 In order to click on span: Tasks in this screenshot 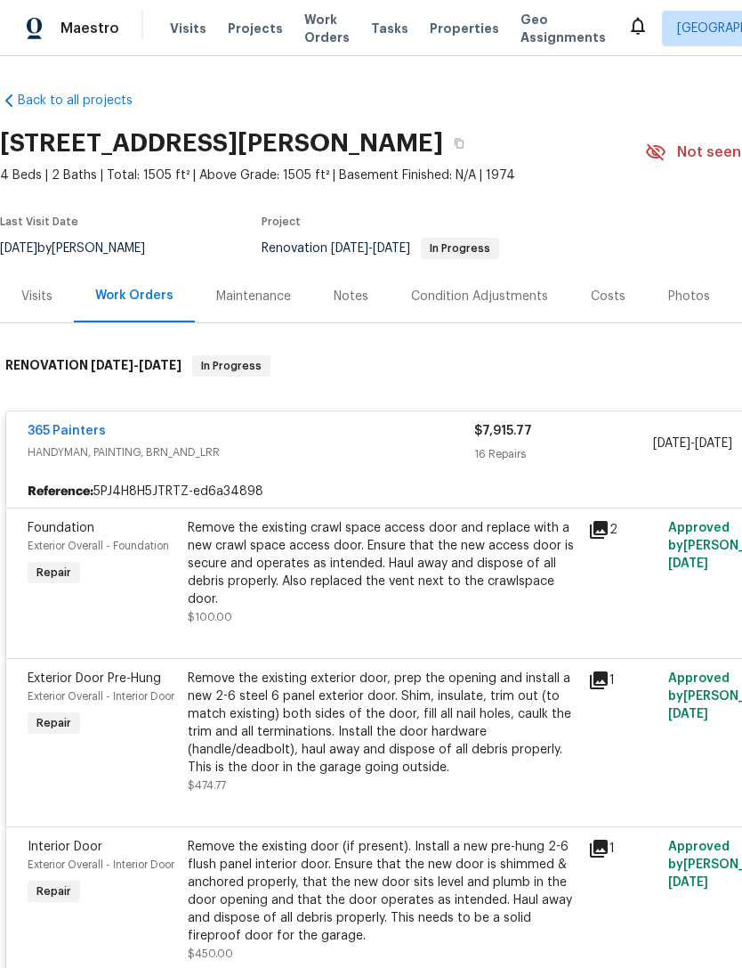, I will do `click(390, 28)`.